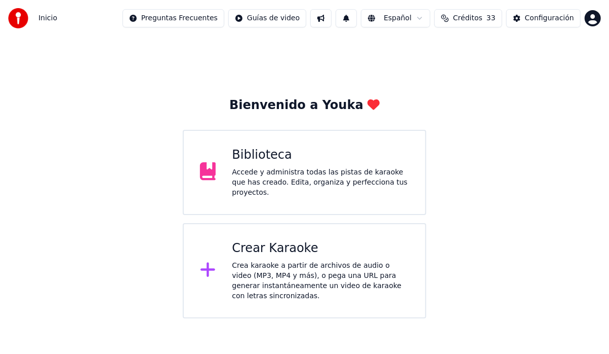  What do you see at coordinates (173, 18) in the screenshot?
I see `button: Preguntas Frecuentes` at bounding box center [173, 18].